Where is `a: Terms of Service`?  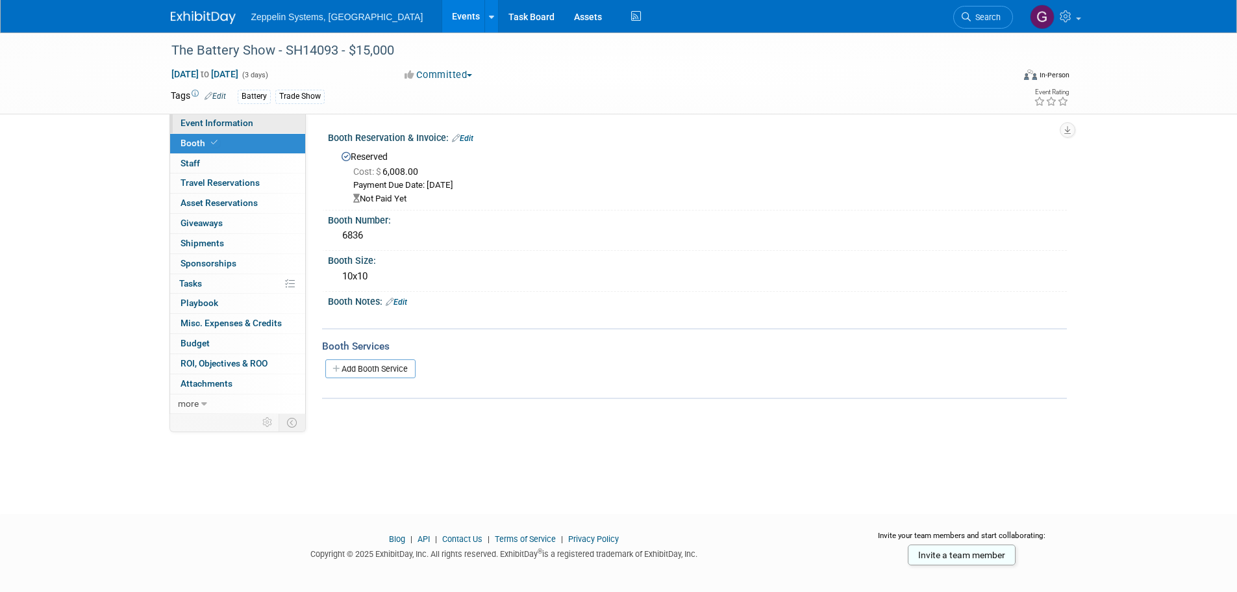 a: Terms of Service is located at coordinates (526, 539).